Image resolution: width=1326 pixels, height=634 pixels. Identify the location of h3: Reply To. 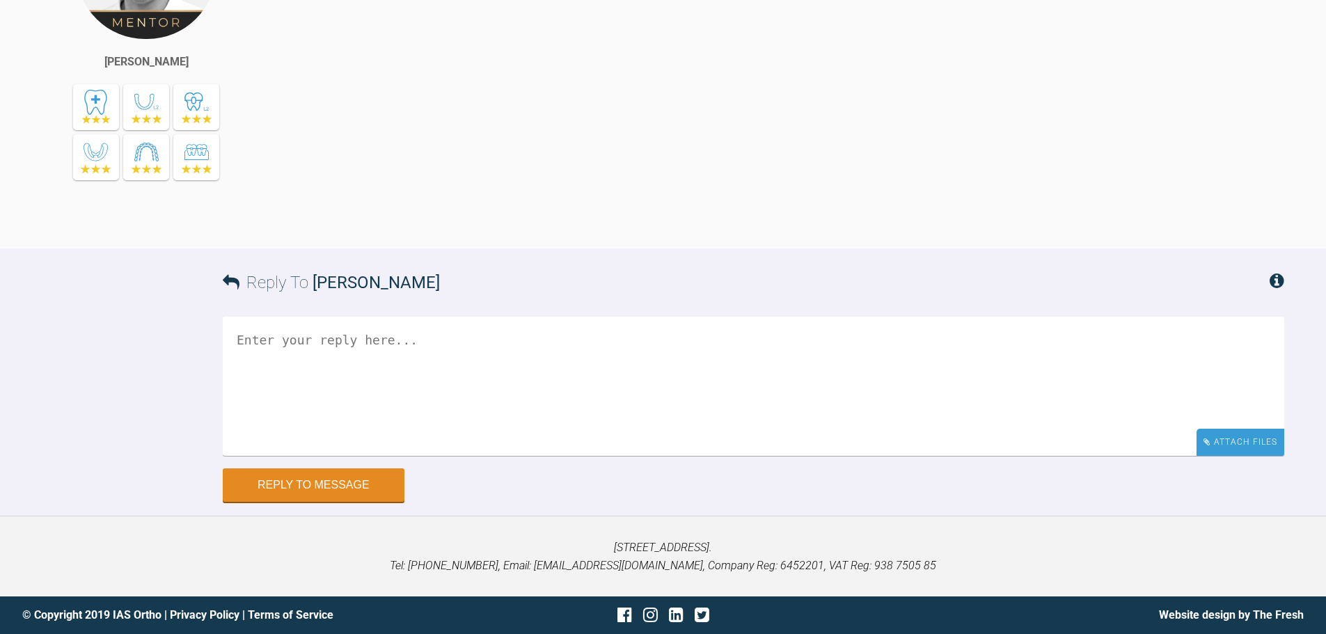
(331, 283).